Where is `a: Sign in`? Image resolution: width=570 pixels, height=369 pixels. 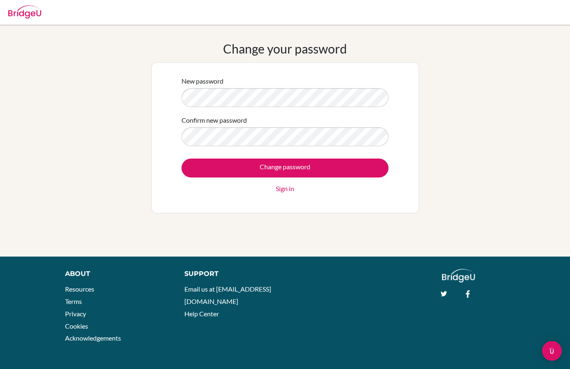 a: Sign in is located at coordinates (285, 188).